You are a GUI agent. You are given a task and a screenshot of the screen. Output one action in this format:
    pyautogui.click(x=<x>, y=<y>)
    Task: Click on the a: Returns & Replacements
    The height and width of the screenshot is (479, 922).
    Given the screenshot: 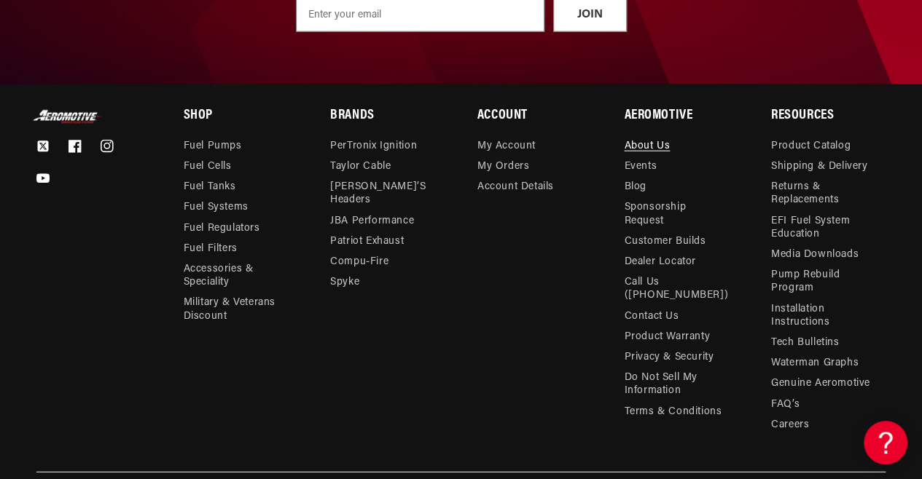 What is the action you would take?
    pyautogui.click(x=822, y=194)
    